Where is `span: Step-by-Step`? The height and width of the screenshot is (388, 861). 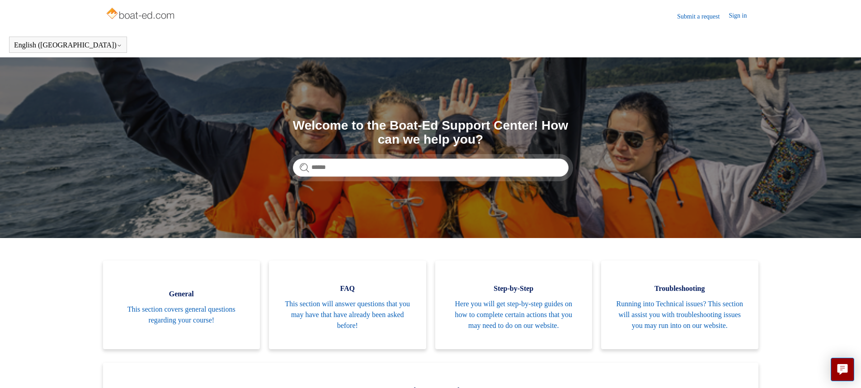 span: Step-by-Step is located at coordinates (514, 289).